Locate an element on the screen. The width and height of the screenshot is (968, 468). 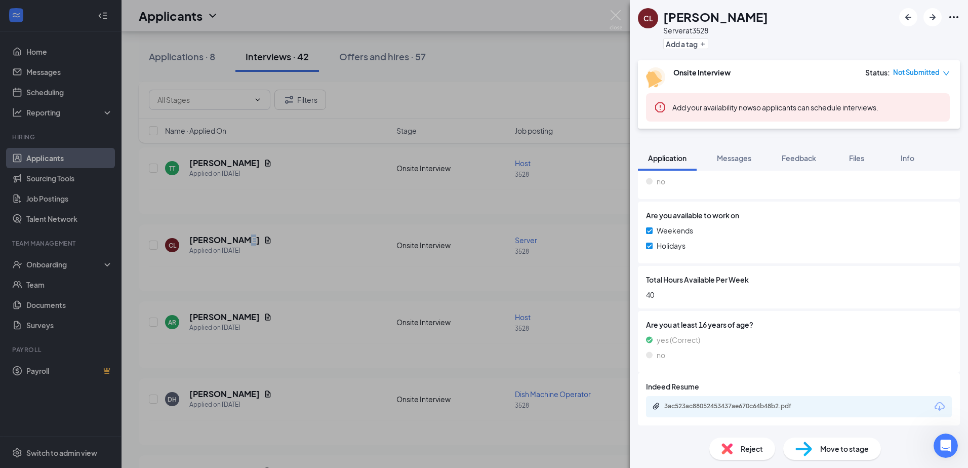
div: 3ac523ac88052453437ae670c64b48b2.pdf is located at coordinates (735, 406).